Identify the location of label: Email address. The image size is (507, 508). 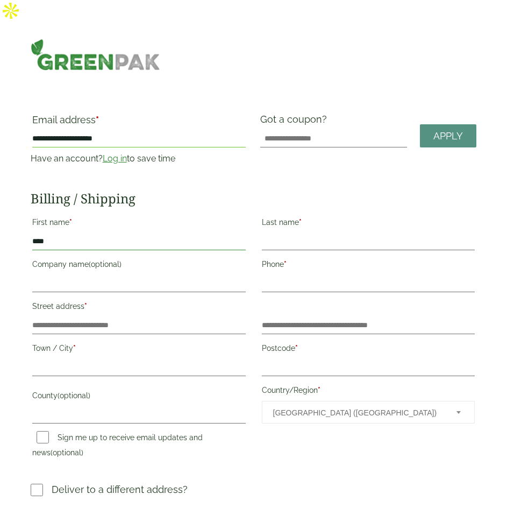
(139, 123).